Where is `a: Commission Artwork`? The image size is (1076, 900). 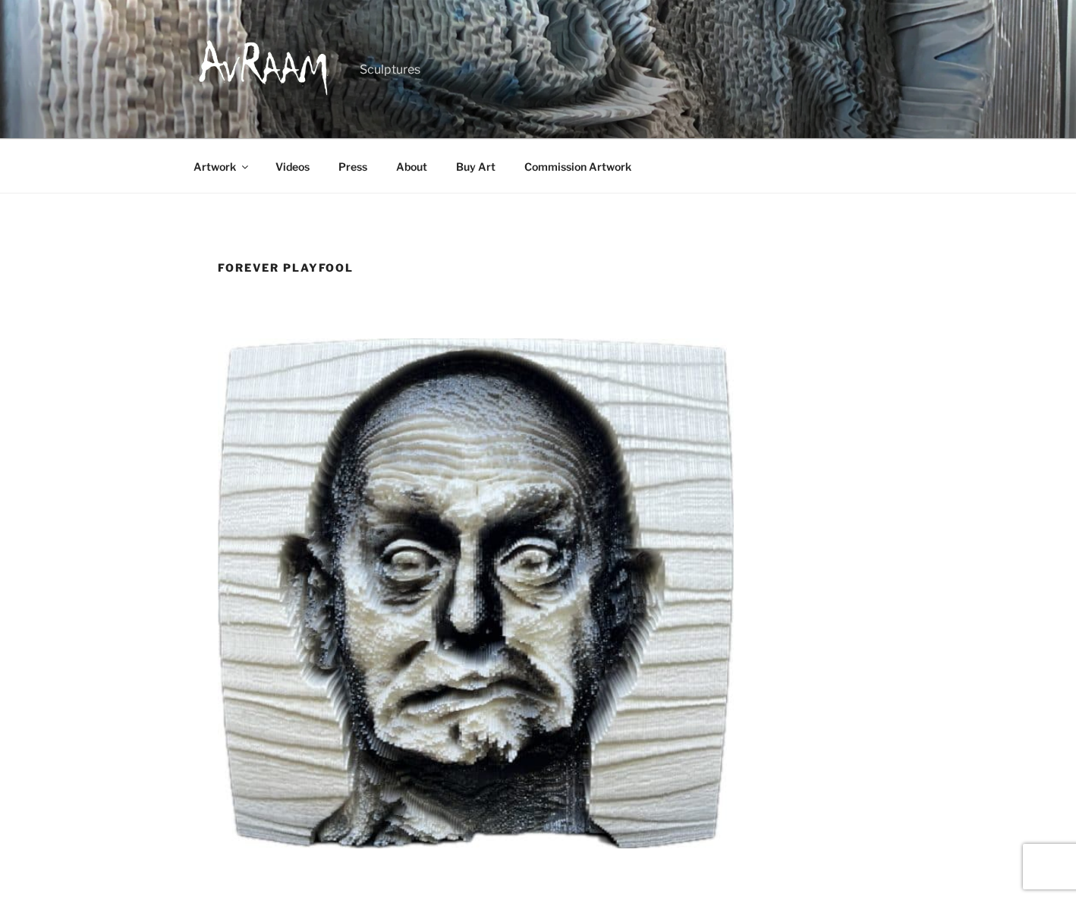
a: Commission Artwork is located at coordinates (577, 166).